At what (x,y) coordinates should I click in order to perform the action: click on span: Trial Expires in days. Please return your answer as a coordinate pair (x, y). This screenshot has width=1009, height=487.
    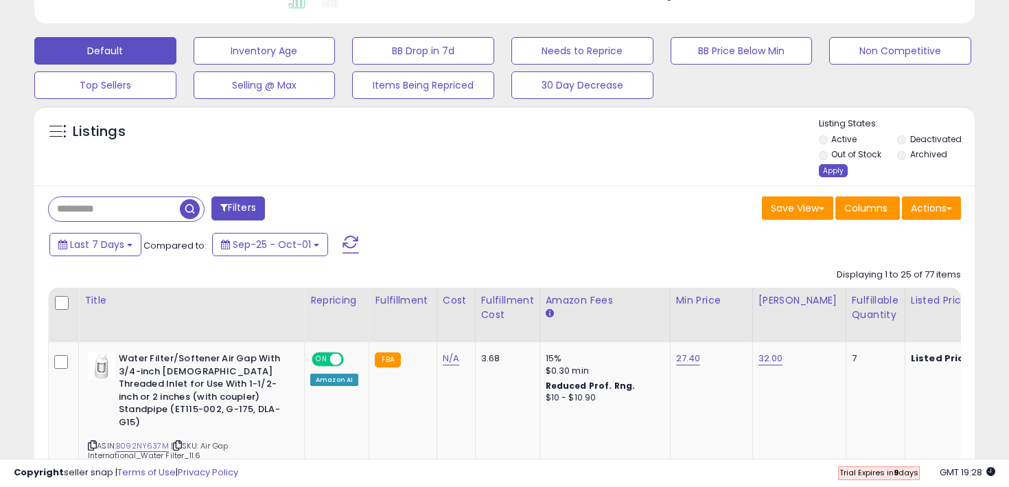
    Looking at the image, I should click on (879, 472).